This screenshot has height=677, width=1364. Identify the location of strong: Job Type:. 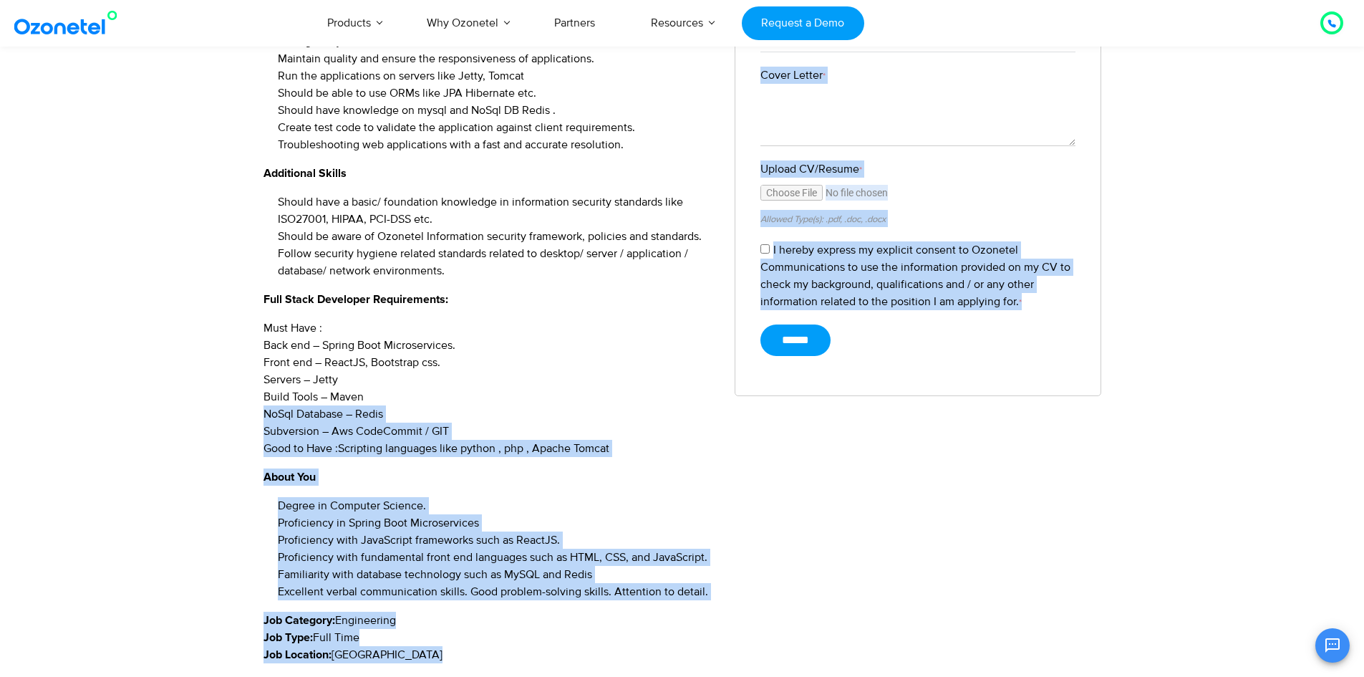
(288, 637).